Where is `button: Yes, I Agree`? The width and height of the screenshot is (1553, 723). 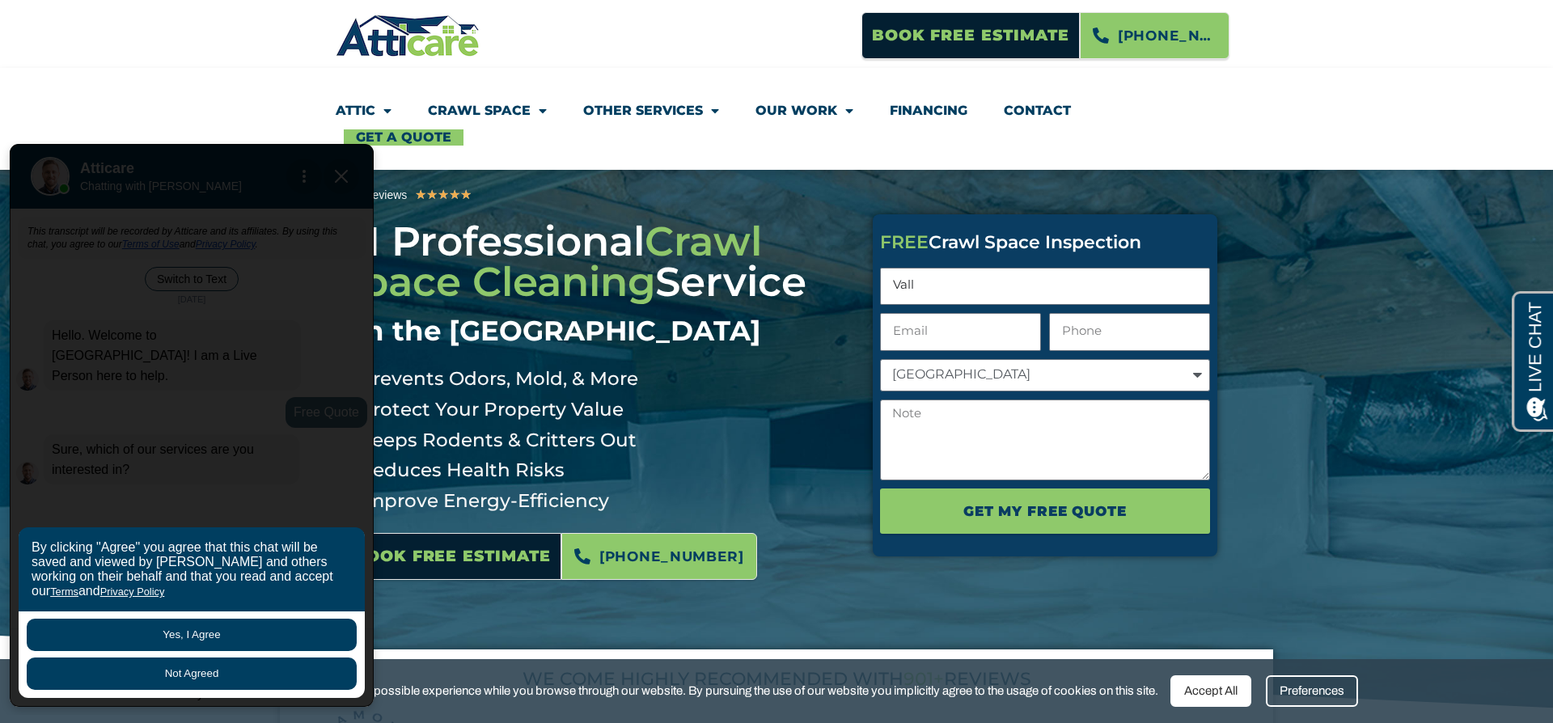
button: Yes, I Agree is located at coordinates (192, 494).